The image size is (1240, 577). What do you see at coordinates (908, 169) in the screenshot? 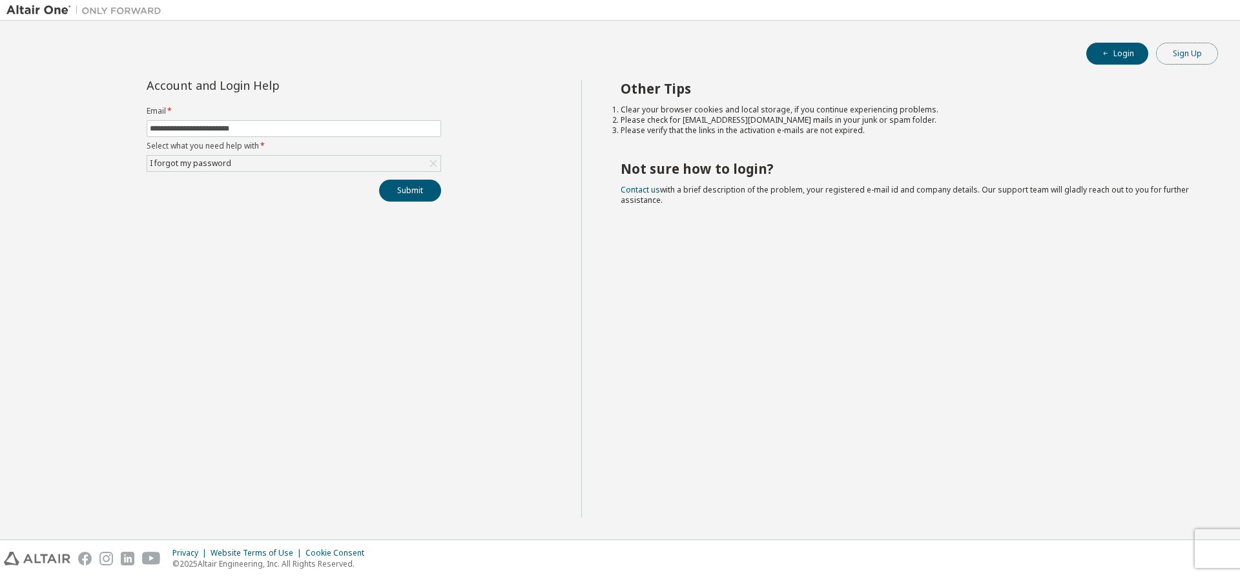
I see `h2: Not sure how to login?` at bounding box center [908, 169].